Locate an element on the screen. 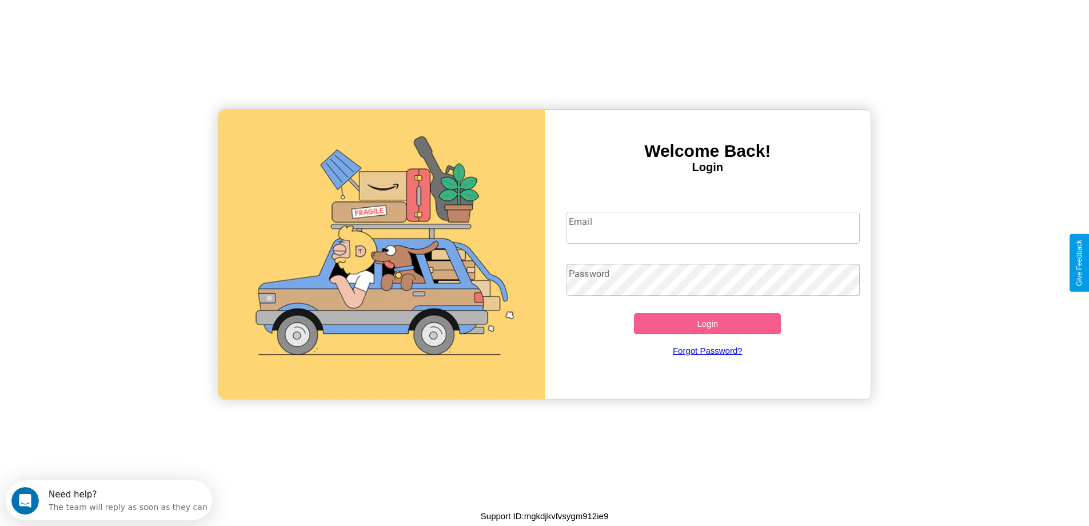 This screenshot has width=1089, height=526. img: gif is located at coordinates (381, 254).